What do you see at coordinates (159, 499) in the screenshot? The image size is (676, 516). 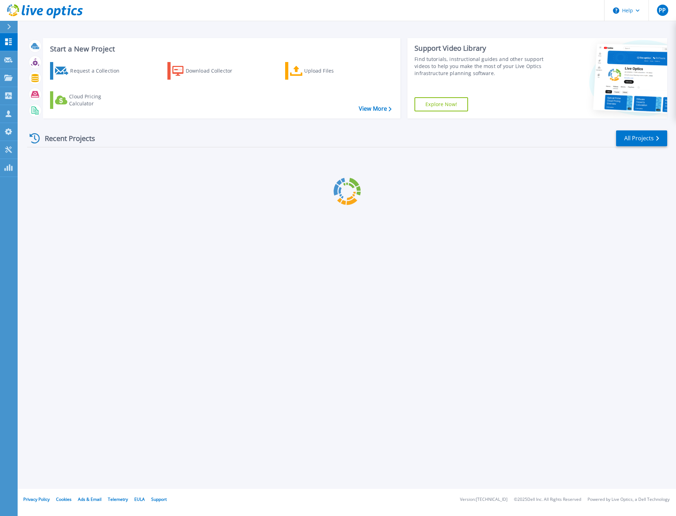 I see `a: Support` at bounding box center [159, 499].